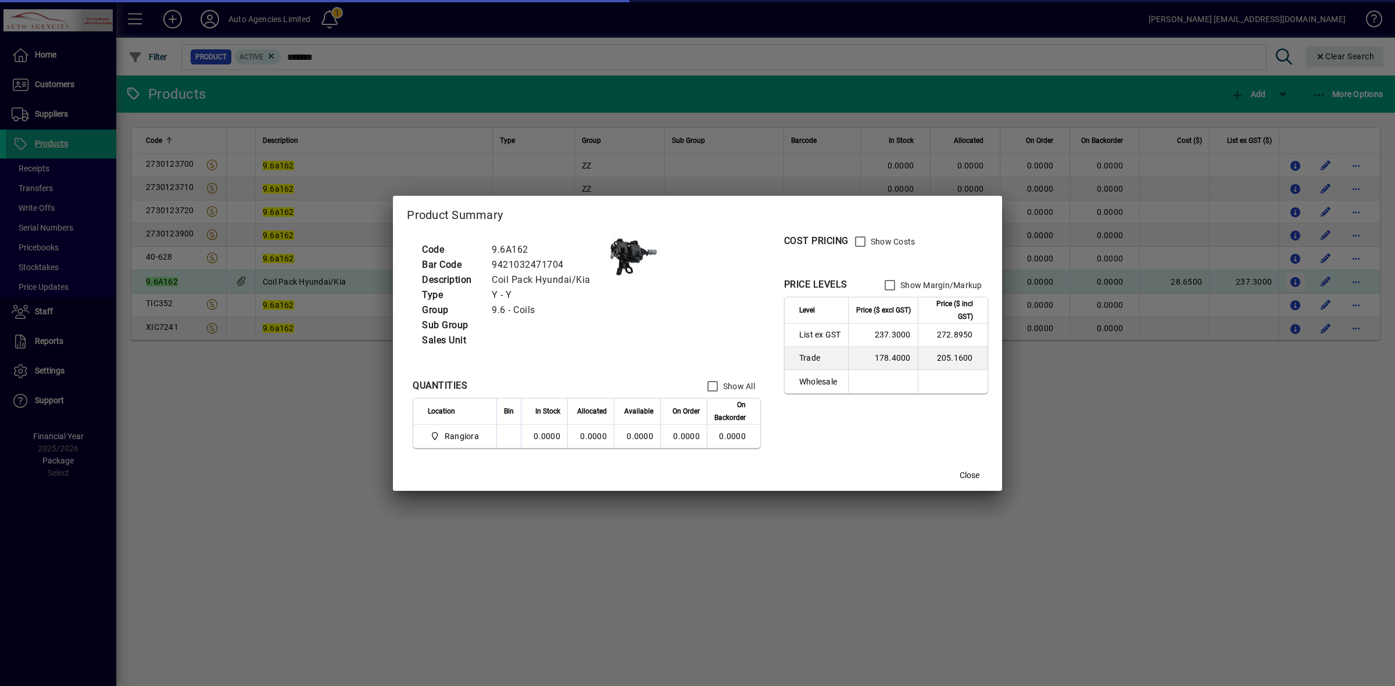 Image resolution: width=1395 pixels, height=686 pixels. Describe the element at coordinates (451, 325) in the screenshot. I see `td: Sub Group` at that location.